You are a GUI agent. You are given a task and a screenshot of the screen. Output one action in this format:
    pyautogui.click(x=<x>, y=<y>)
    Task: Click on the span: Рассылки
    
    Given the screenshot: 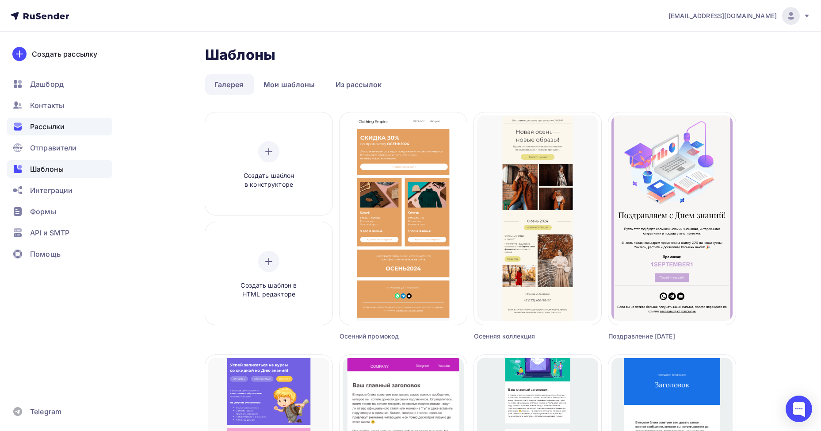 What is the action you would take?
    pyautogui.click(x=47, y=126)
    